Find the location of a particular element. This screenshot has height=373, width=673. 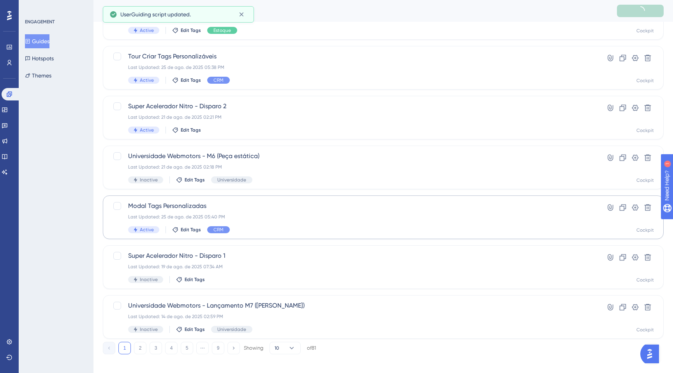

span: Tour Criar Tags Personalizáveis is located at coordinates (352, 57).